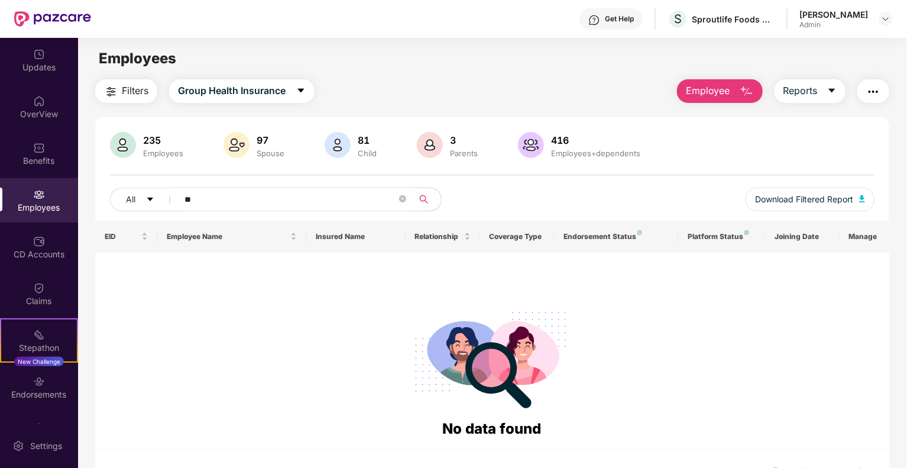 The width and height of the screenshot is (907, 468). Describe the element at coordinates (427, 199) in the screenshot. I see `button: search` at that location.